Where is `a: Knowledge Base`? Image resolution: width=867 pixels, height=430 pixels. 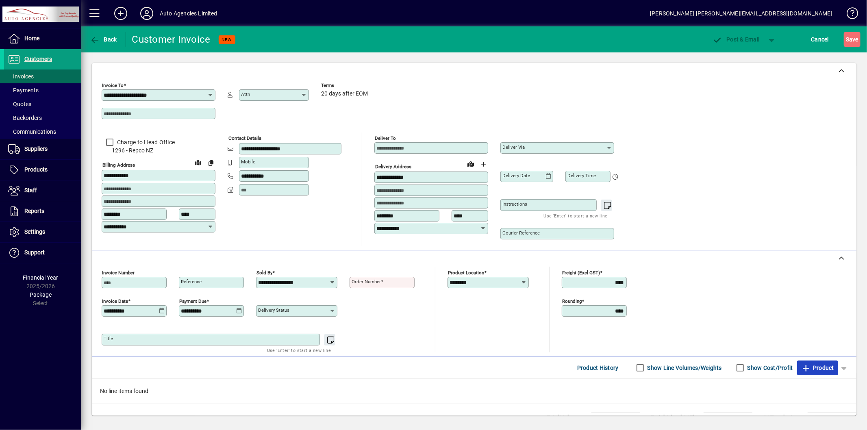 a: Knowledge Base is located at coordinates (849, 15).